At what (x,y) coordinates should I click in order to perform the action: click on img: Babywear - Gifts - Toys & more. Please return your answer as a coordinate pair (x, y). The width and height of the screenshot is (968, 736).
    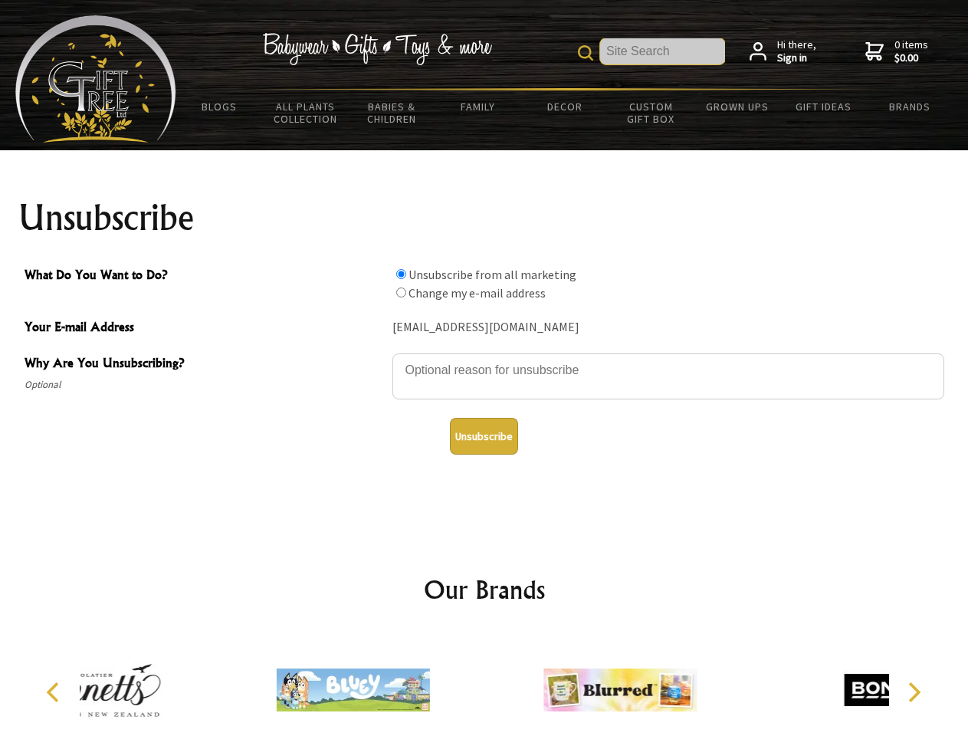
    Looking at the image, I should click on (377, 49).